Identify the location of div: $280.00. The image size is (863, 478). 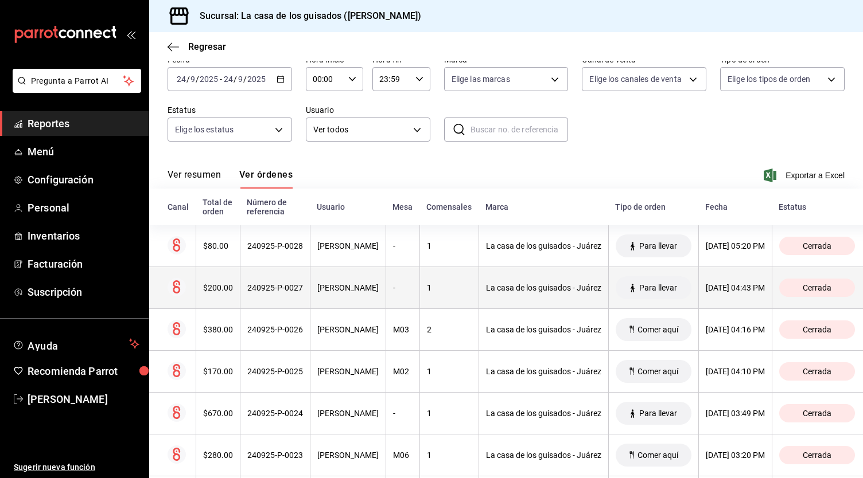
(218, 455).